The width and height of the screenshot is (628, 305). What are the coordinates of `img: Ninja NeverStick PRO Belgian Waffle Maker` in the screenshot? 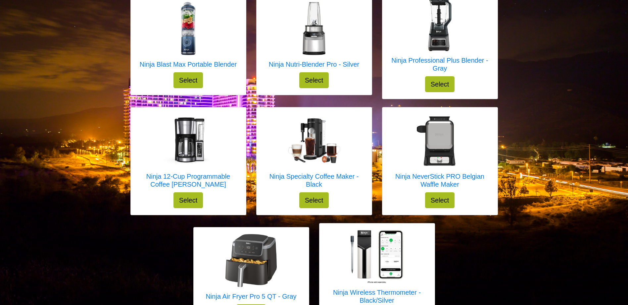 It's located at (440, 140).